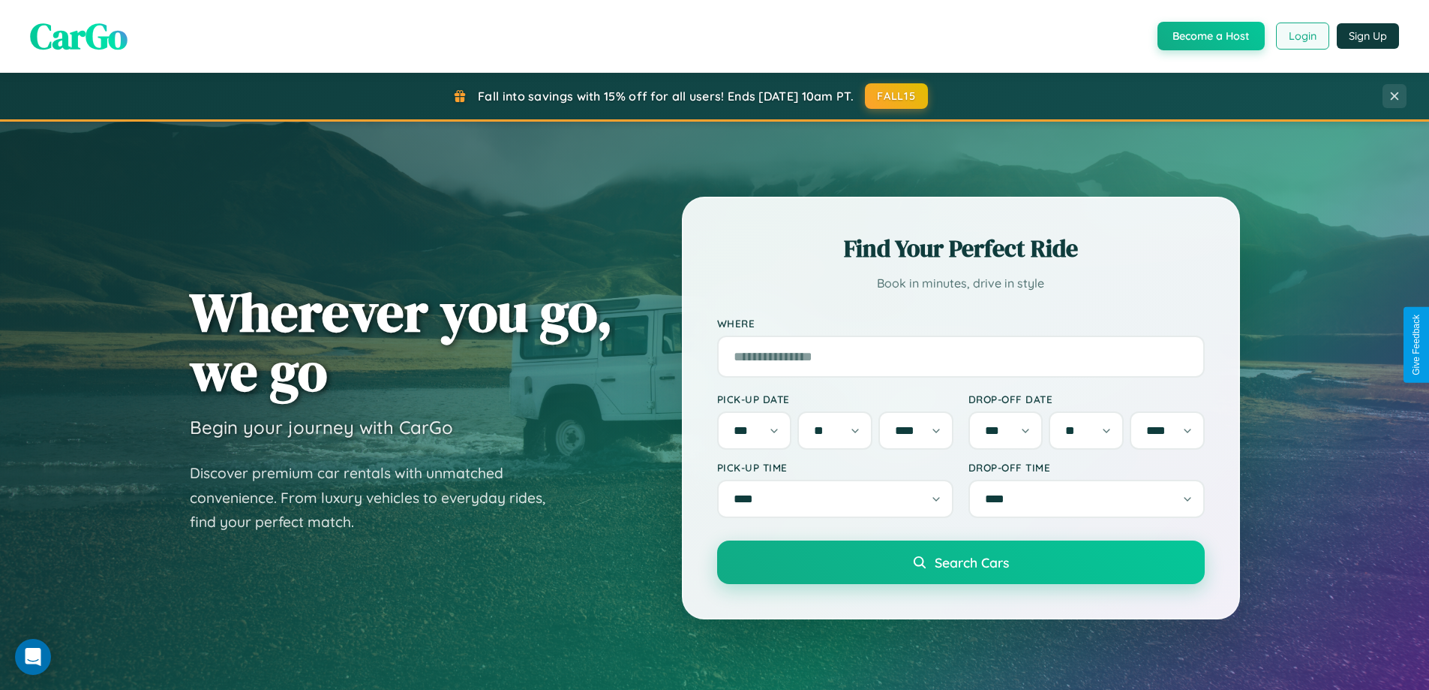  Describe the element at coordinates (972, 562) in the screenshot. I see `span: Search Cars` at that location.